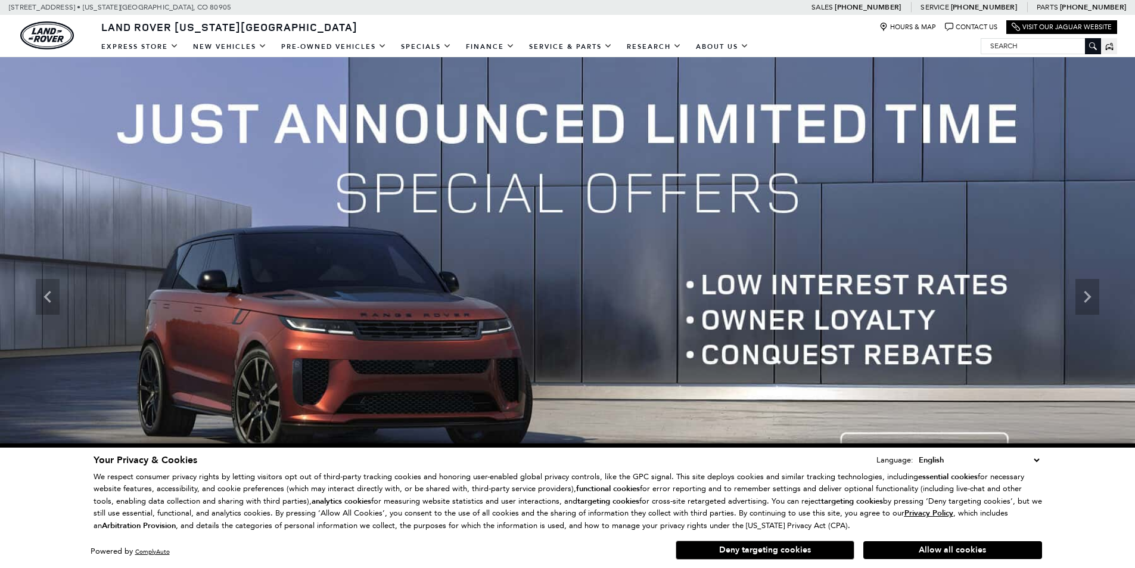 The image size is (1135, 568). Describe the element at coordinates (1041, 46) in the screenshot. I see `input: Search` at that location.